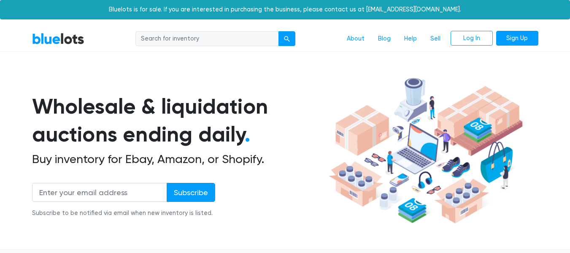 This screenshot has width=570, height=253. Describe the element at coordinates (410, 39) in the screenshot. I see `a: Help` at that location.